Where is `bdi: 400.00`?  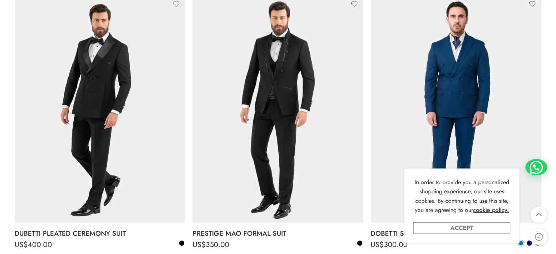 bdi: 400.00 is located at coordinates (33, 244).